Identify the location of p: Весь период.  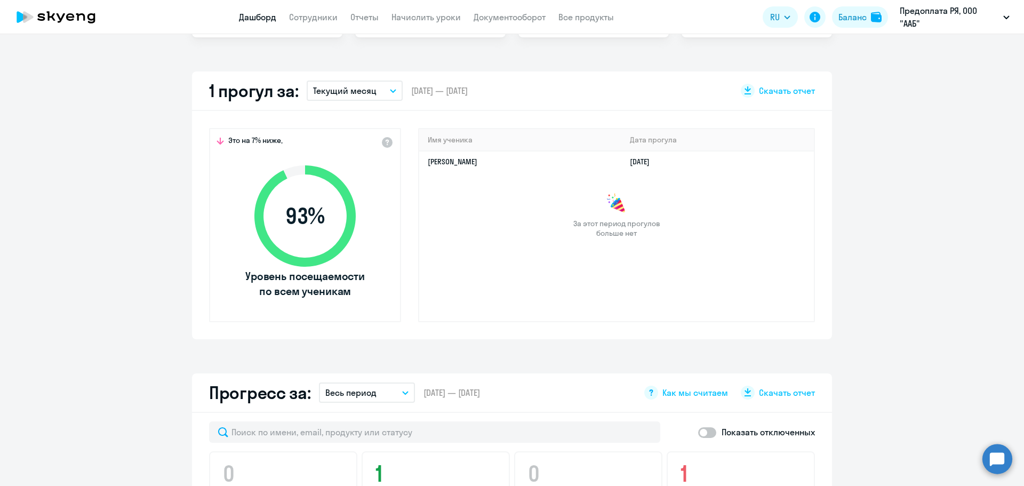
(351, 393).